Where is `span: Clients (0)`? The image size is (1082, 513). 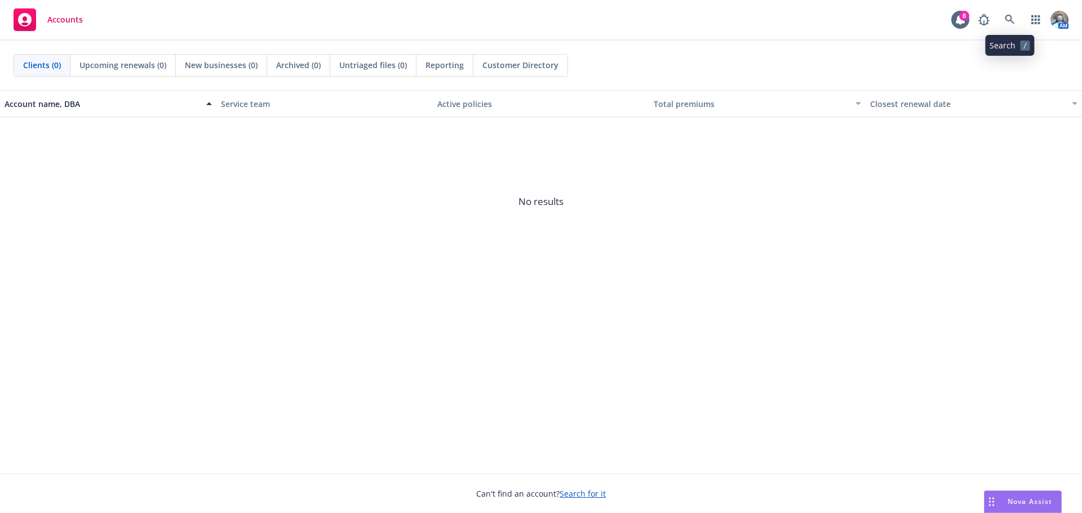 span: Clients (0) is located at coordinates (42, 65).